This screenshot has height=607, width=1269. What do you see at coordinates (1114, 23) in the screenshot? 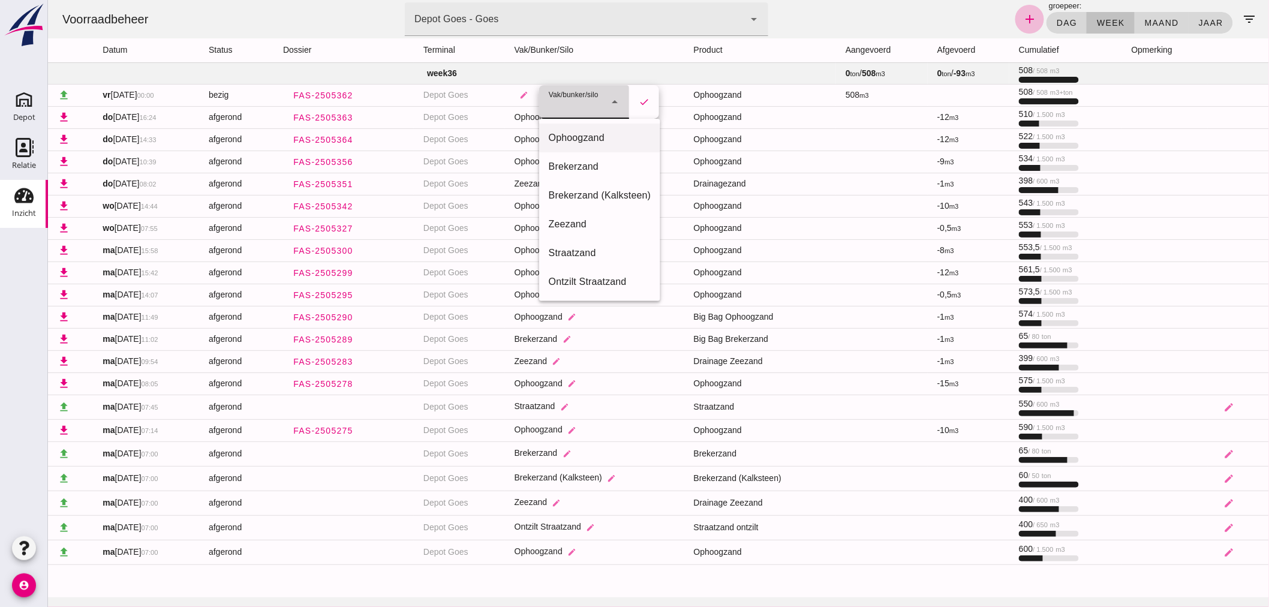
I see `span: maand` at bounding box center [1114, 23].